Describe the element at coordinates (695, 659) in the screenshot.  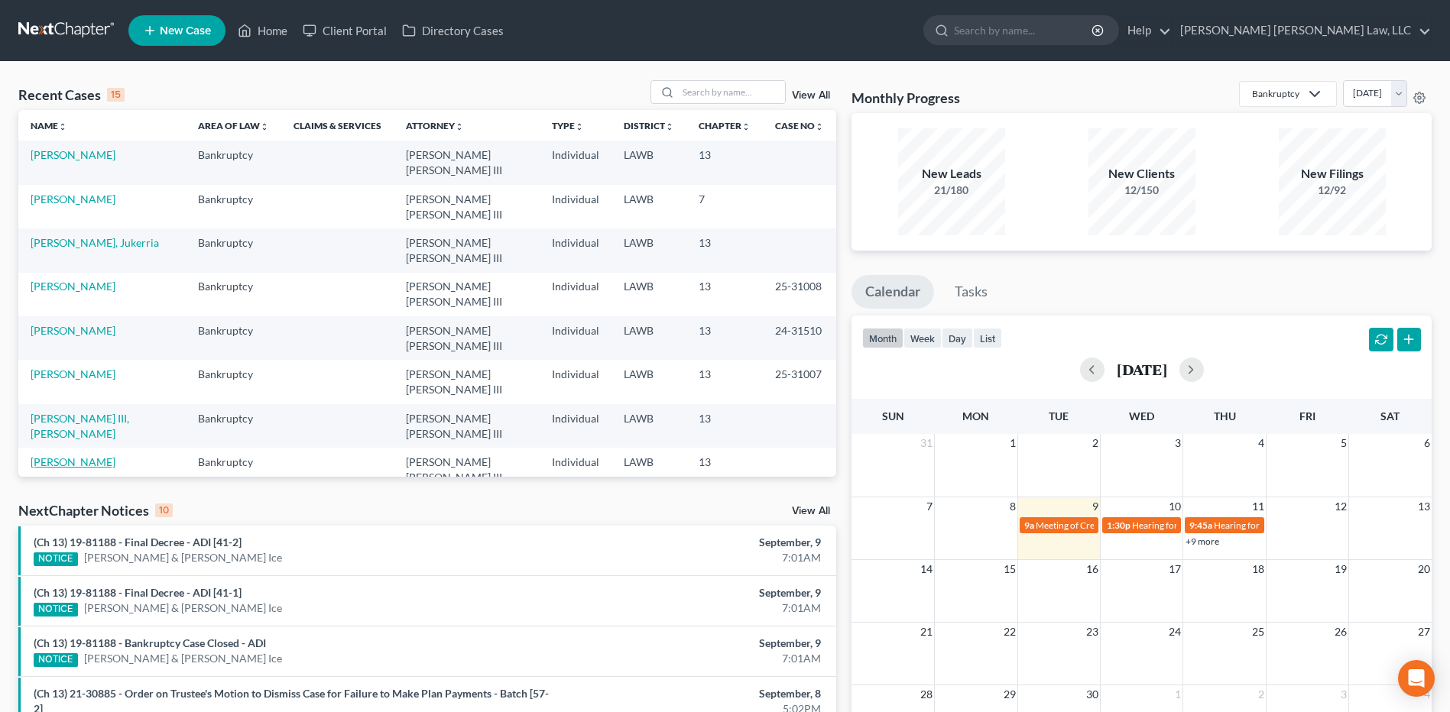
I see `div: 7:01AM` at that location.